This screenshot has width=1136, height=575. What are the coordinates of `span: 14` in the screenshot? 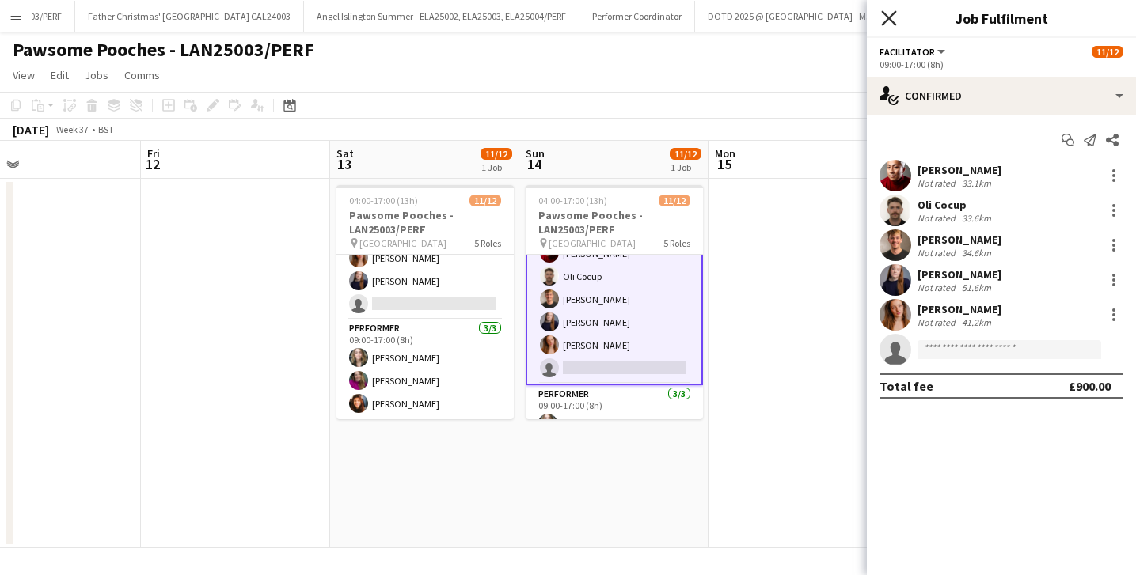 It's located at (533, 164).